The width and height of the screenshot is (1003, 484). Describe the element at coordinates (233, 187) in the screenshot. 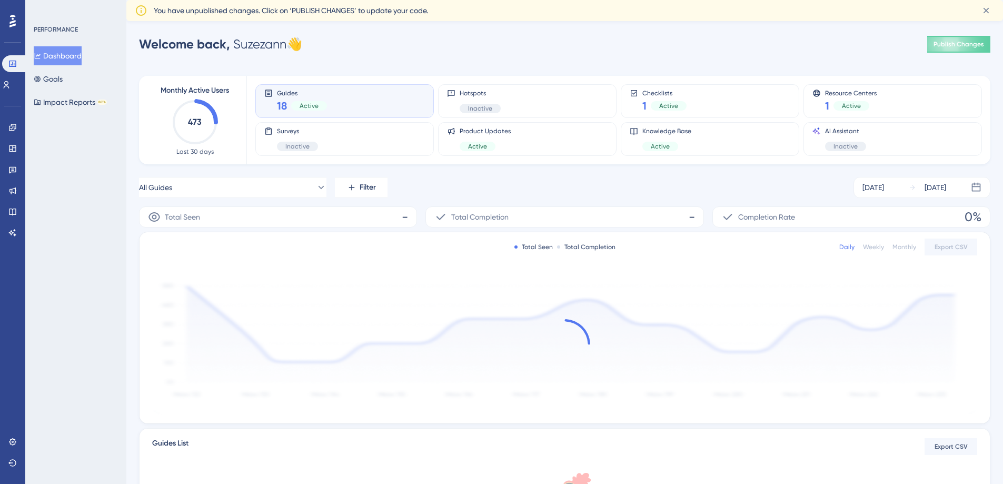

I see `button: All Guides` at that location.